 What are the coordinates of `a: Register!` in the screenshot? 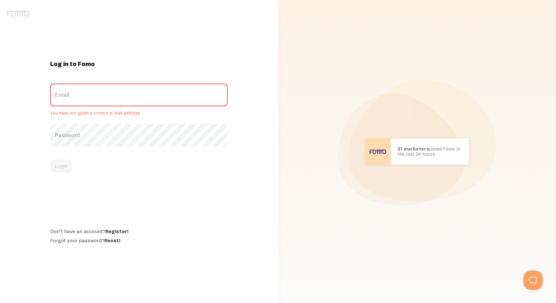 It's located at (117, 231).